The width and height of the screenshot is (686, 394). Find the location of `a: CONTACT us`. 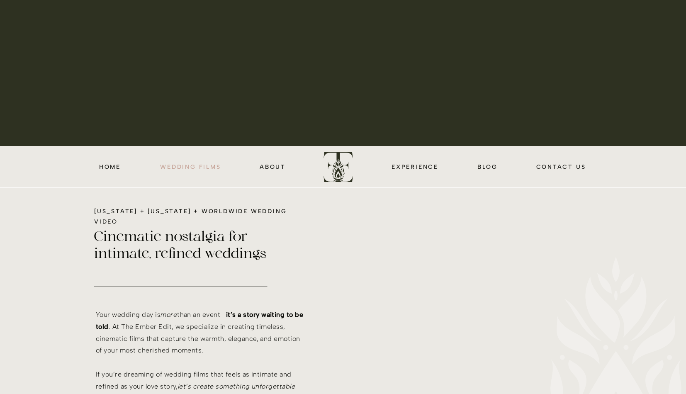

a: CONTACT us is located at coordinates (561, 166).